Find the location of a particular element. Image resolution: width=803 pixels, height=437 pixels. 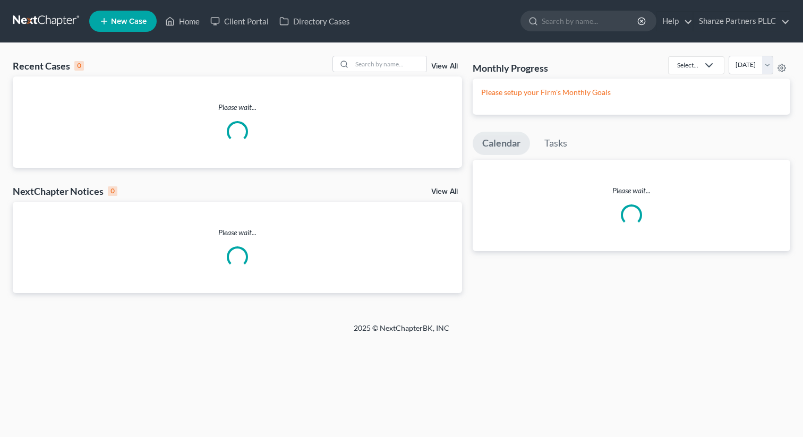

p: Please setup your Firm's Monthly Goals is located at coordinates (631, 92).